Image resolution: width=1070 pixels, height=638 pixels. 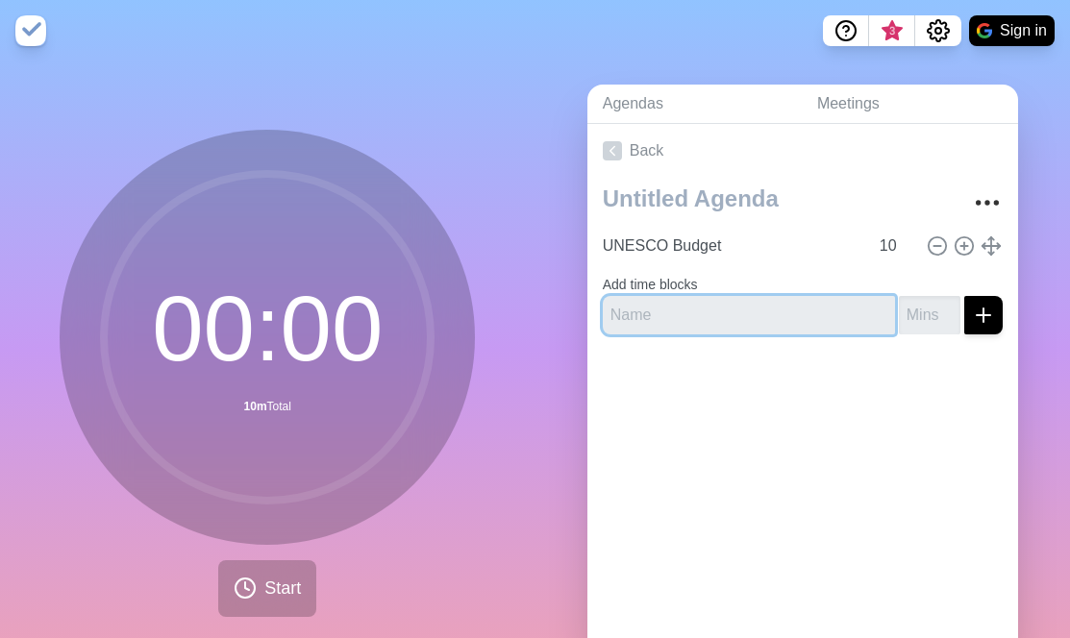 I want to click on button: More, so click(x=987, y=203).